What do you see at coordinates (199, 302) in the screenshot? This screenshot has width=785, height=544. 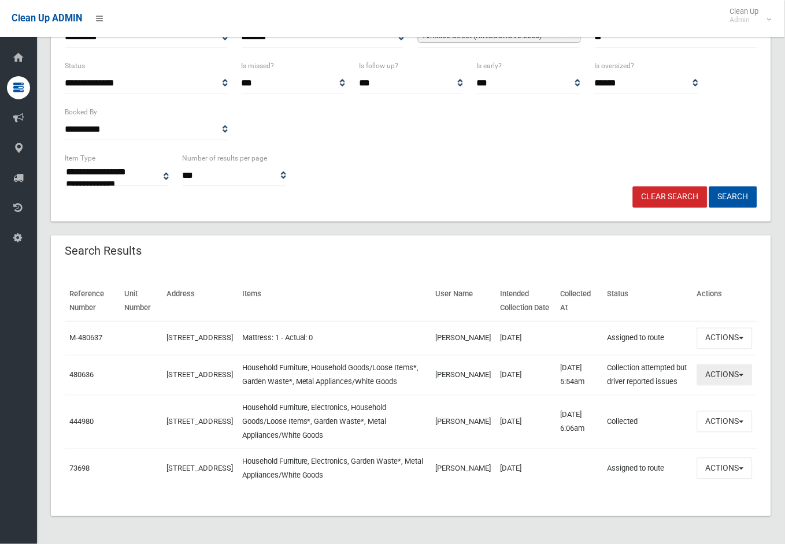 I see `th: Address` at bounding box center [199, 302].